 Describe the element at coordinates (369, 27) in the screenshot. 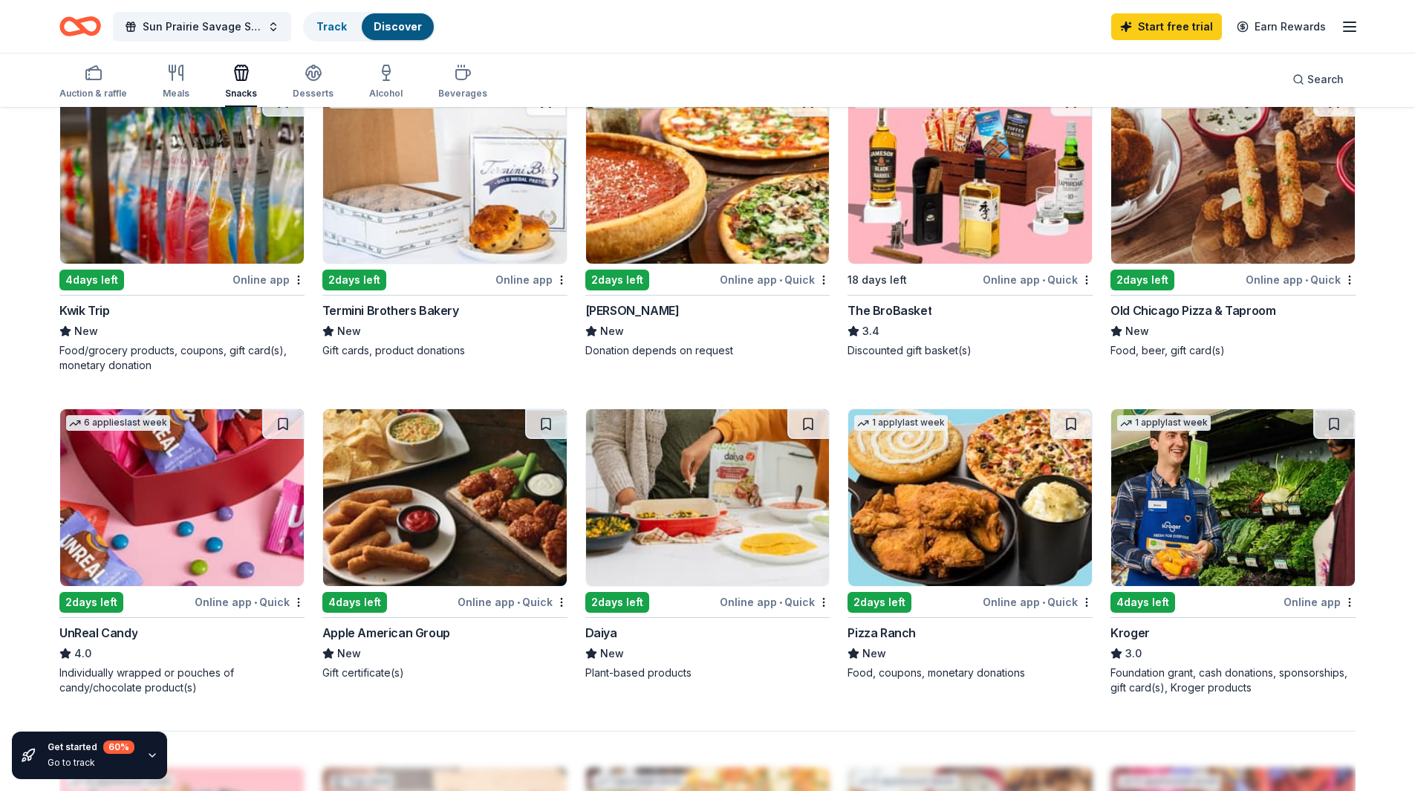

I see `button: TrackDiscover` at that location.